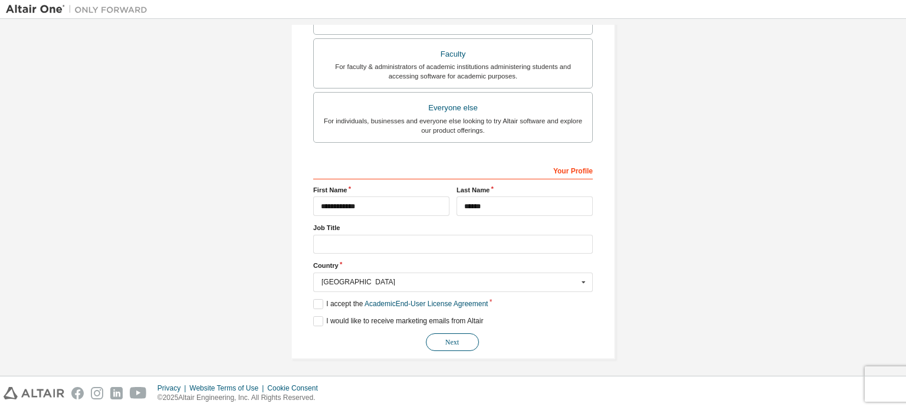  What do you see at coordinates (296, 388) in the screenshot?
I see `div: Cookie Consent` at bounding box center [296, 388].